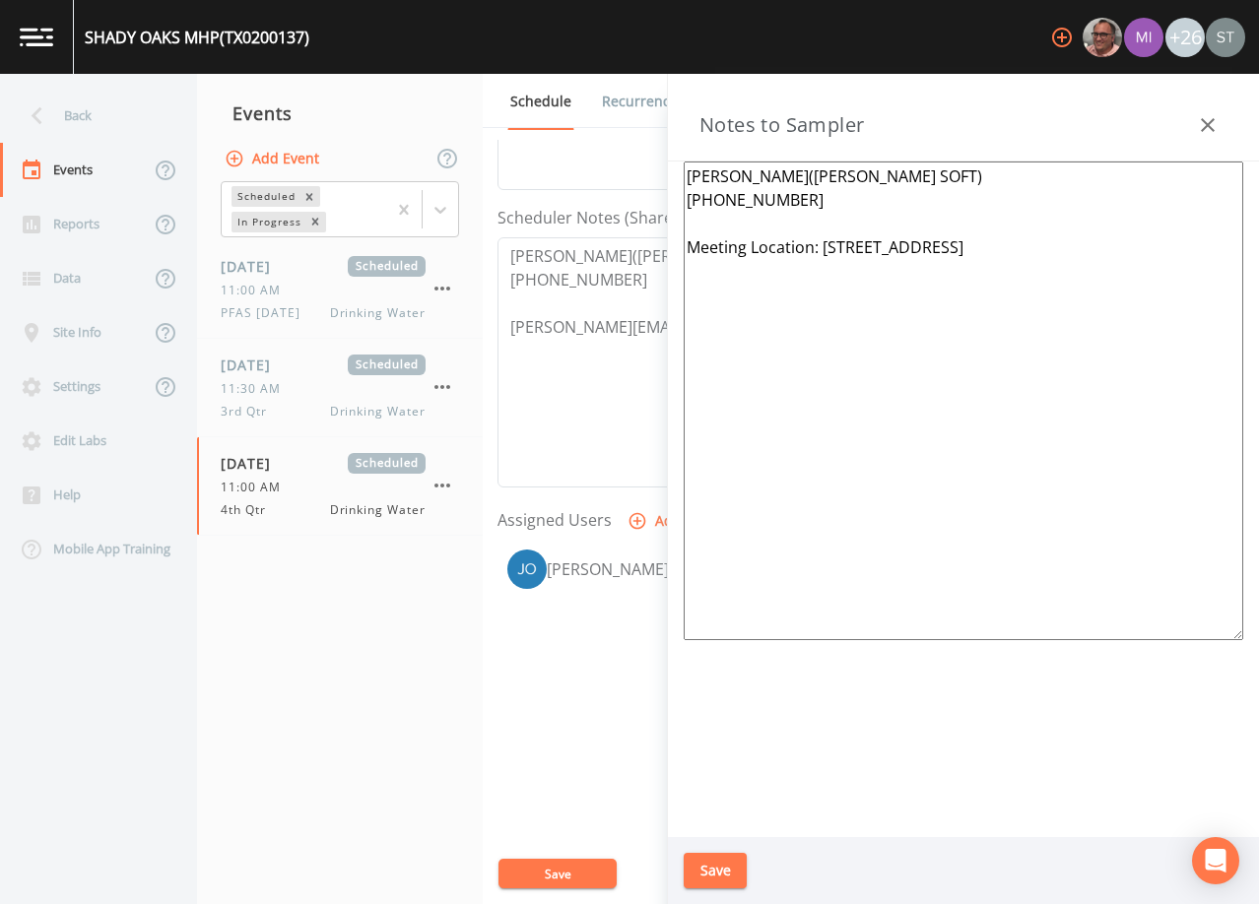 Image resolution: width=1259 pixels, height=904 pixels. What do you see at coordinates (1225, 37) in the screenshot?
I see `img: cb9926319991c592eb2b4c75d39c237f` at bounding box center [1225, 37].